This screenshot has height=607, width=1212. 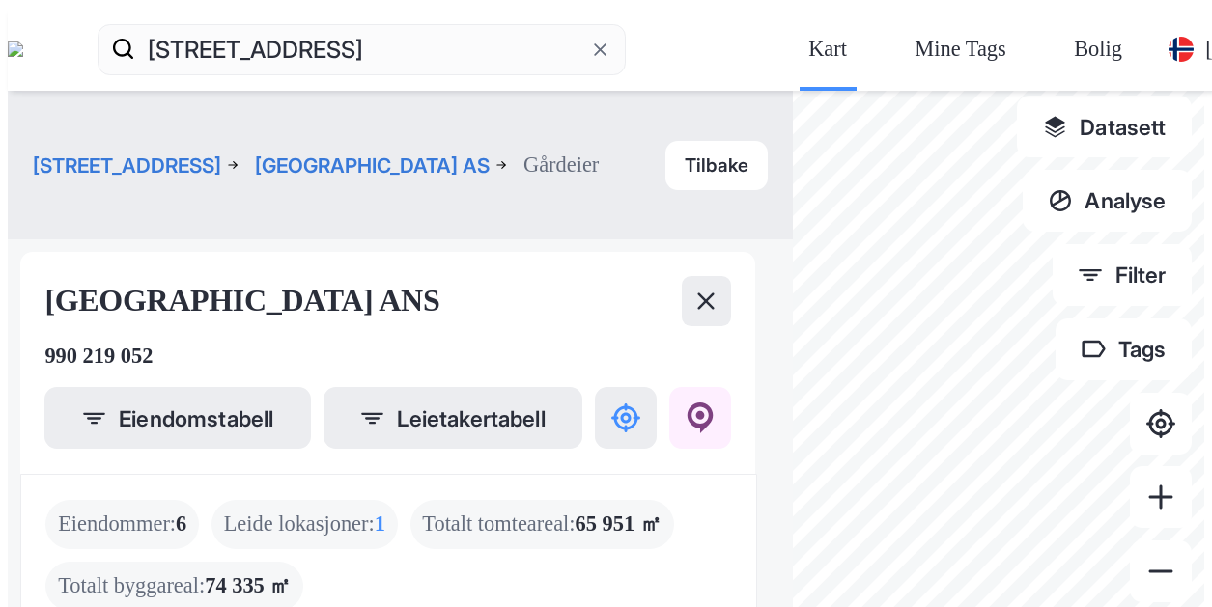 I want to click on div: Gårdeier, so click(x=561, y=165).